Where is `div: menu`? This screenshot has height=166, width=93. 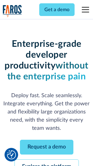 div: menu is located at coordinates (84, 10).